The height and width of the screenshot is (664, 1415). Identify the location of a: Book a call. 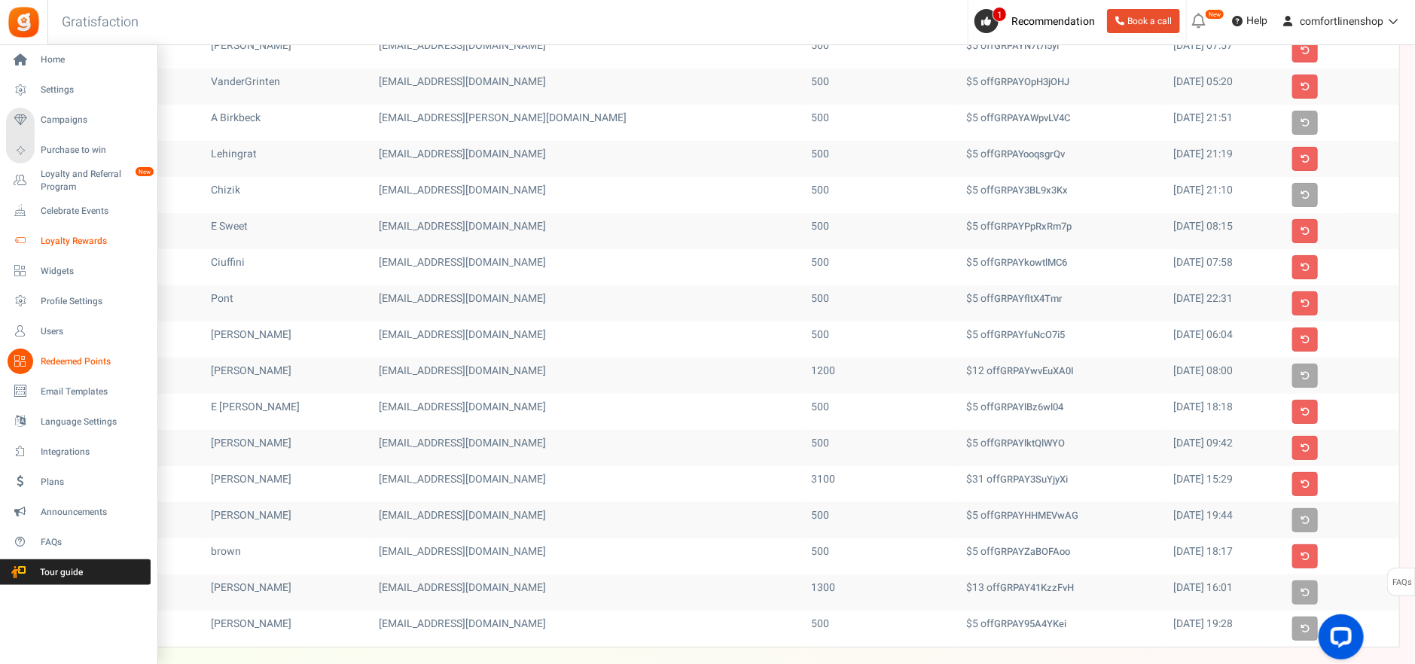
(1143, 21).